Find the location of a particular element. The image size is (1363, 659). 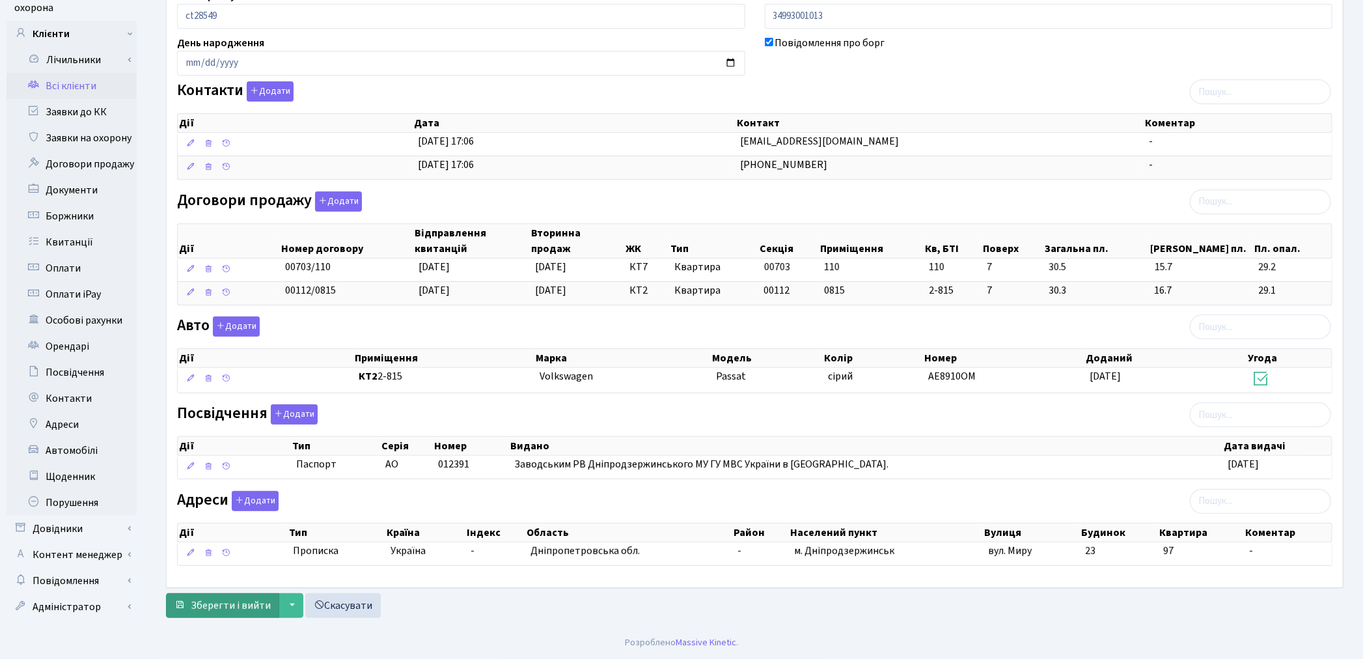

span: 30.5 is located at coordinates (1096, 267).